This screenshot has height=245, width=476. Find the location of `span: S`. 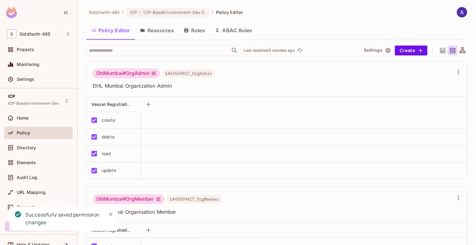

span: S is located at coordinates (11, 34).